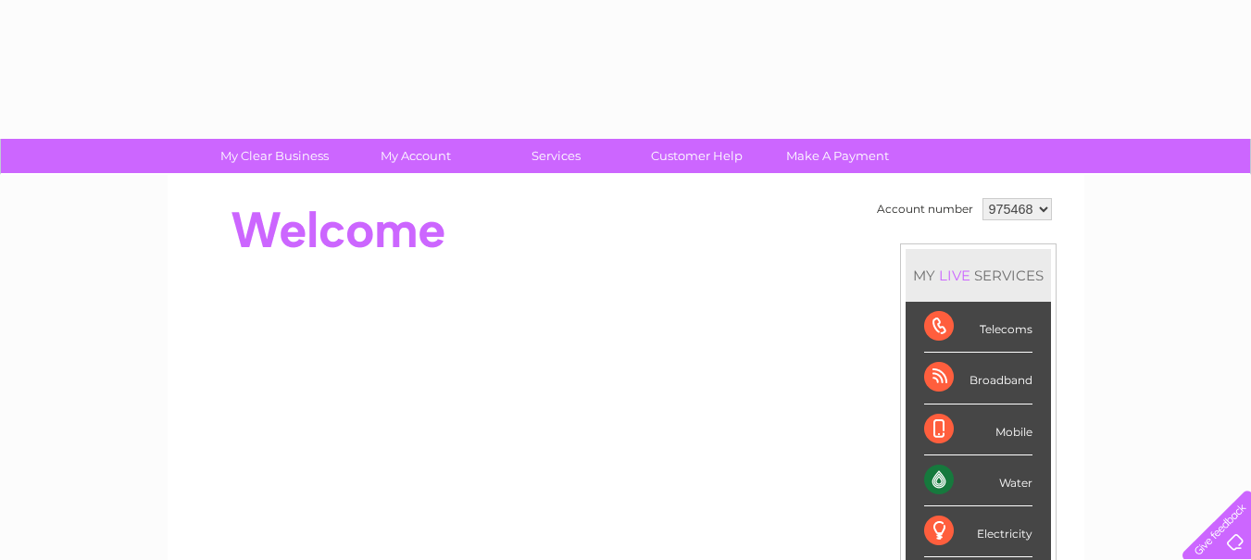  Describe the element at coordinates (415, 156) in the screenshot. I see `a: My Account` at that location.